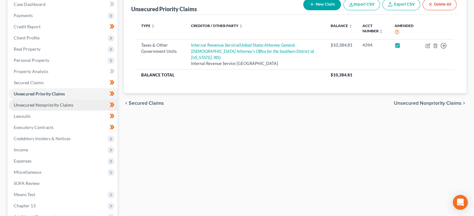  What do you see at coordinates (230, 75) in the screenshot?
I see `th: Balance Total` at bounding box center [230, 75].